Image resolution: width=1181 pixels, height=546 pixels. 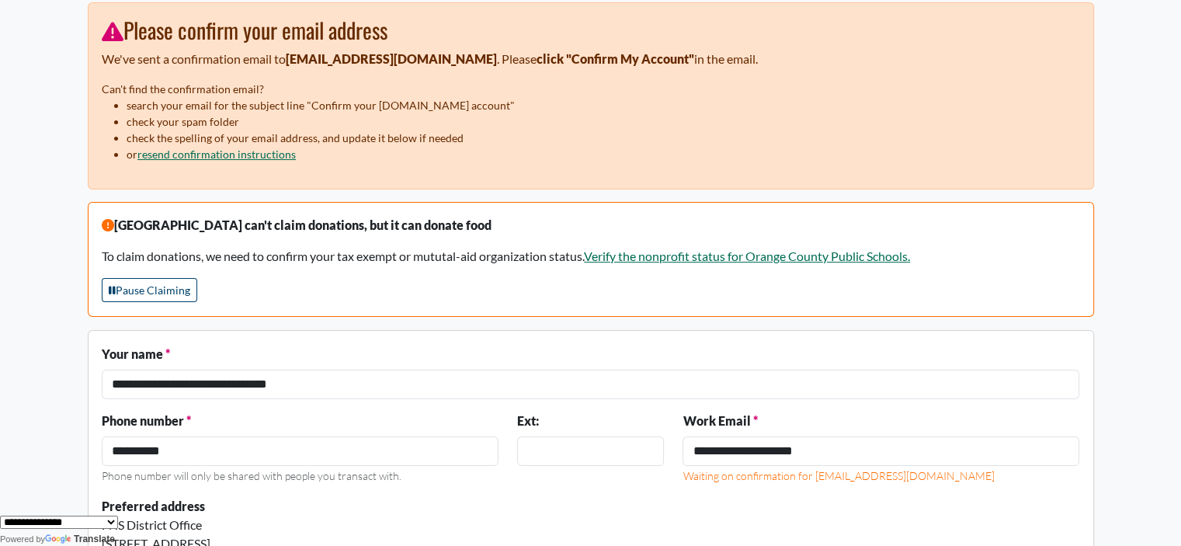 I want to click on h3: Please confirm your email address, so click(x=590, y=30).